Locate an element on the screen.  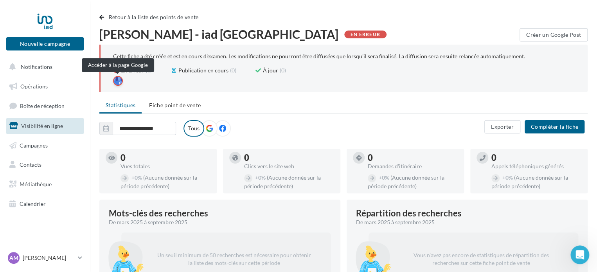
button: Nouvelle campagne is located at coordinates (45, 44).